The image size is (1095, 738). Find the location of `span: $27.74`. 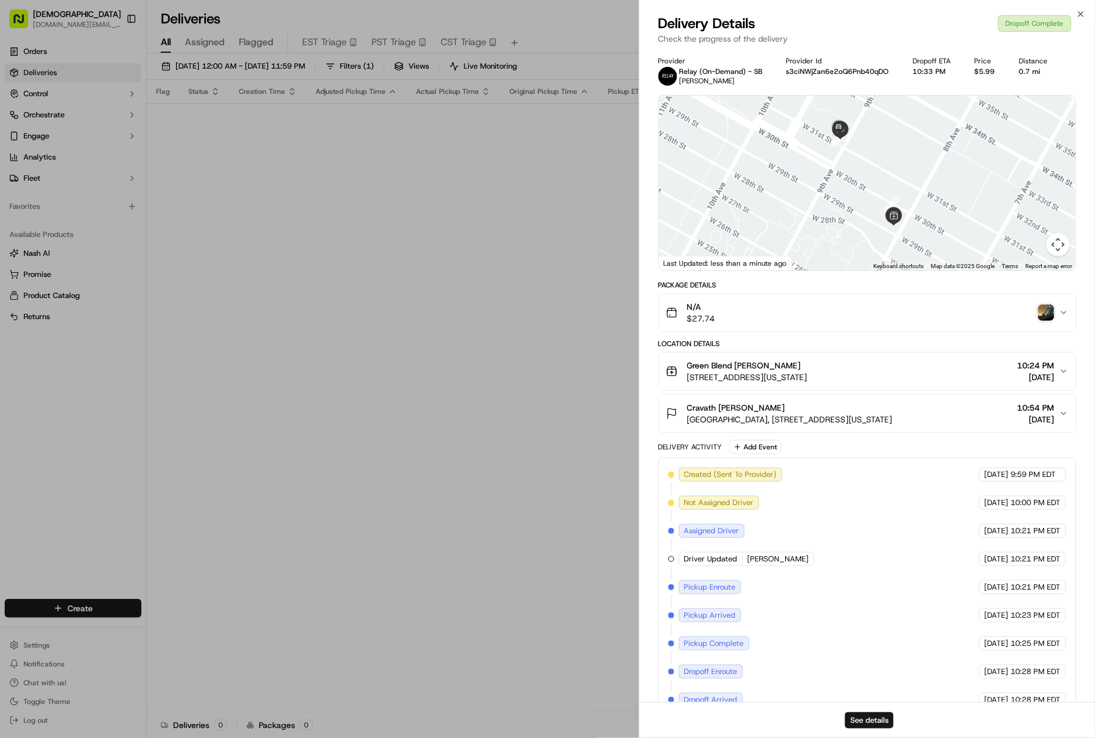

span: $27.74 is located at coordinates (701, 319).